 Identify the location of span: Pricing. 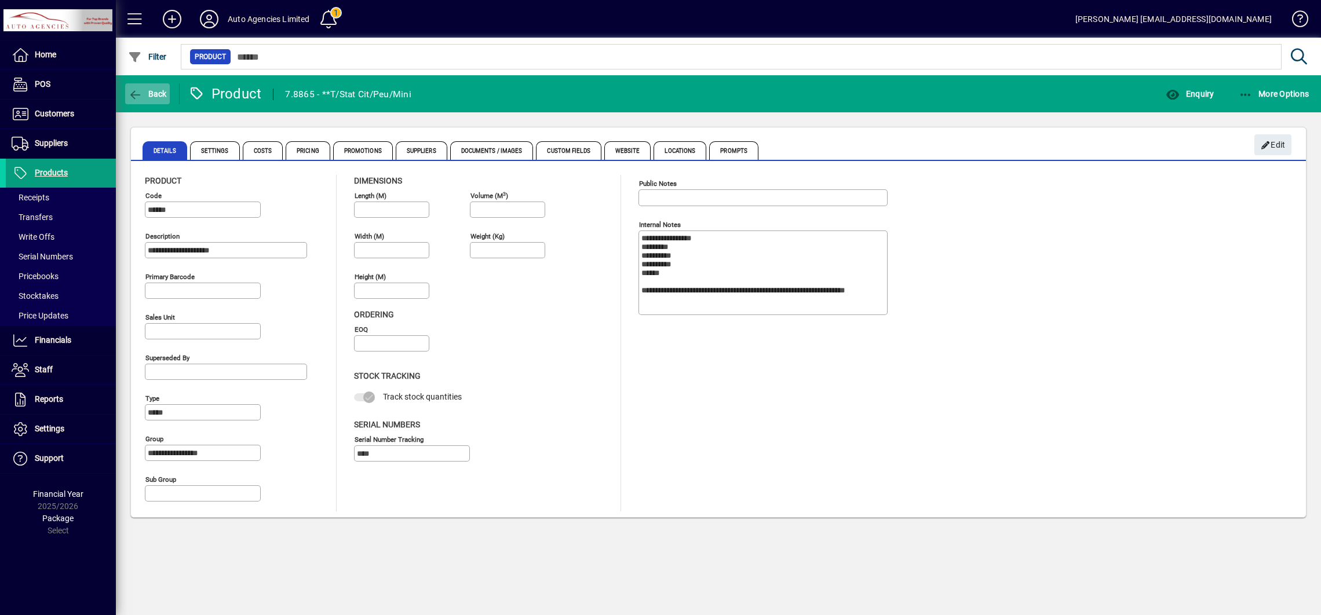
(308, 151).